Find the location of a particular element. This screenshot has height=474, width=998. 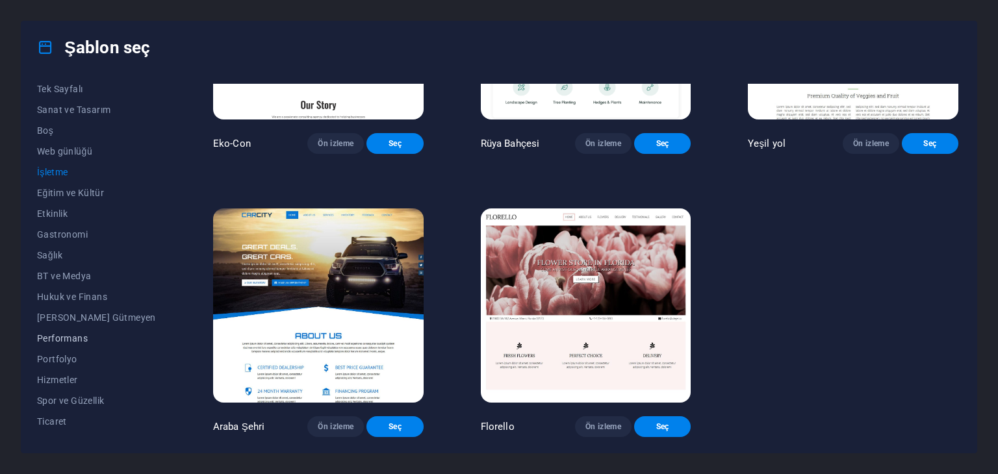

span: Eğitim ve Kültür is located at coordinates (96, 193).